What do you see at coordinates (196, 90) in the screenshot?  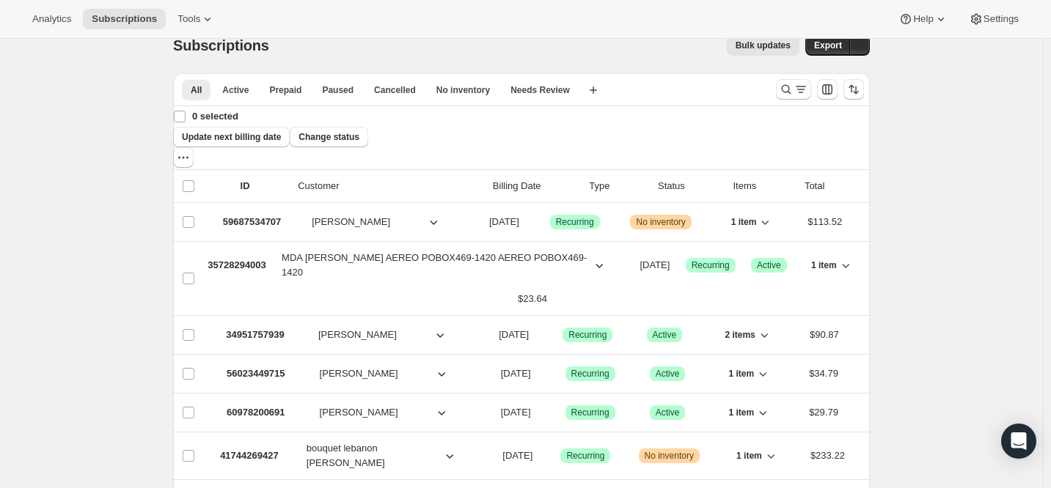 I see `span: All` at bounding box center [196, 90].